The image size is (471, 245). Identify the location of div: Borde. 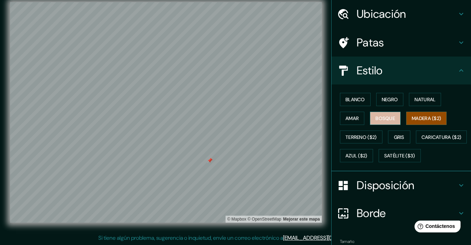
(401, 213).